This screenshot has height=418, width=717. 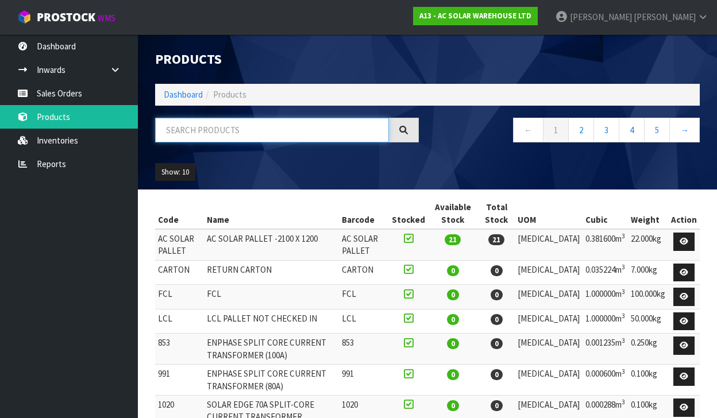 I want to click on th: Barcode, so click(x=364, y=214).